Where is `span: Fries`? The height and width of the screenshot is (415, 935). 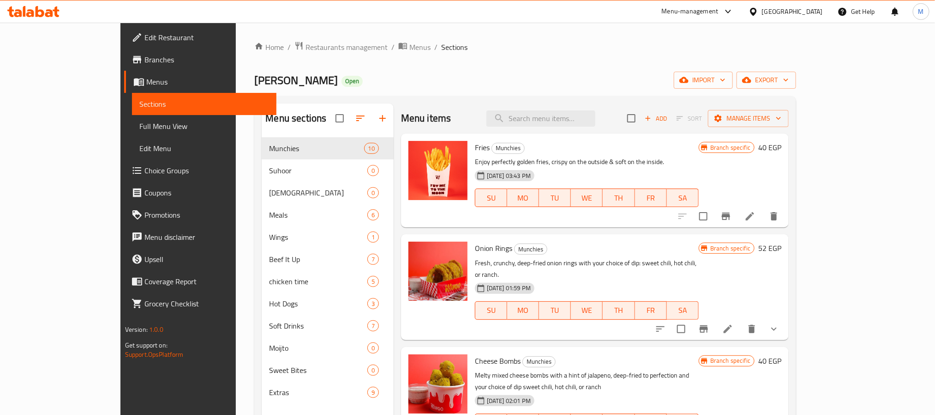
span: Fries is located at coordinates (482, 147).